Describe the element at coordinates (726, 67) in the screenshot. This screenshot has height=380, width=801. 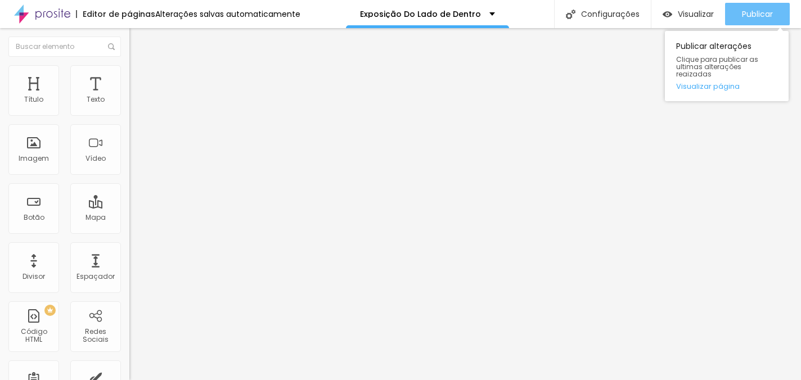
I see `span: Clique para publicar as ultimas alterações reaizadas` at that location.